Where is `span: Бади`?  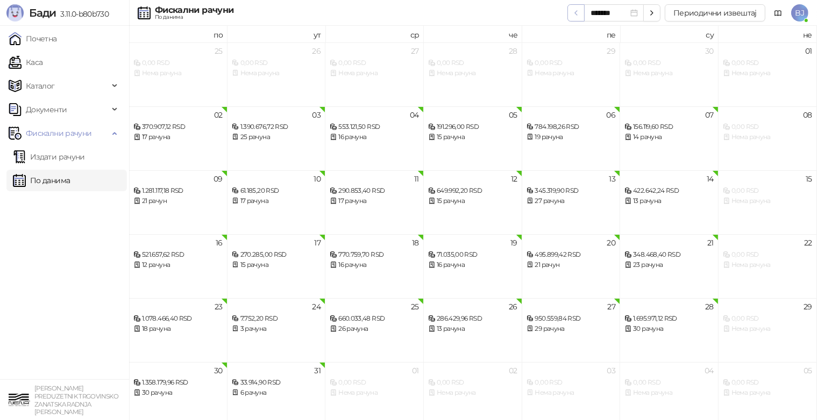 span: Бади is located at coordinates (42, 13).